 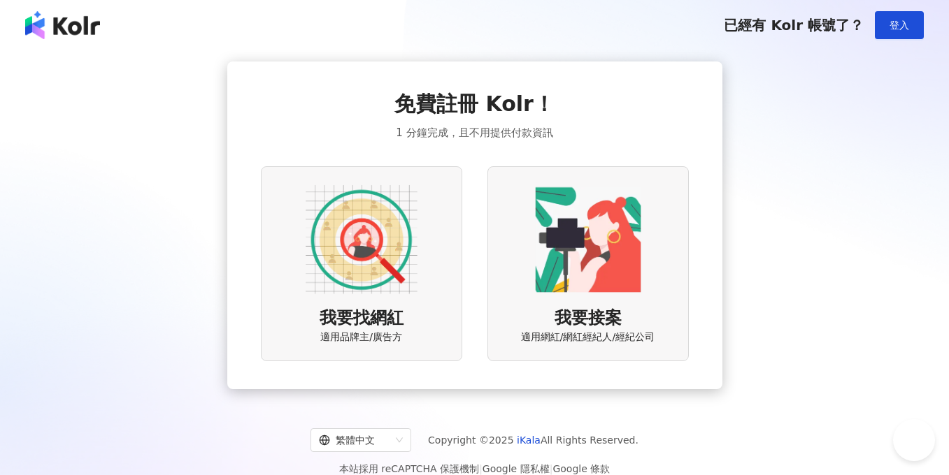 I want to click on img: KOL identity option, so click(x=588, y=240).